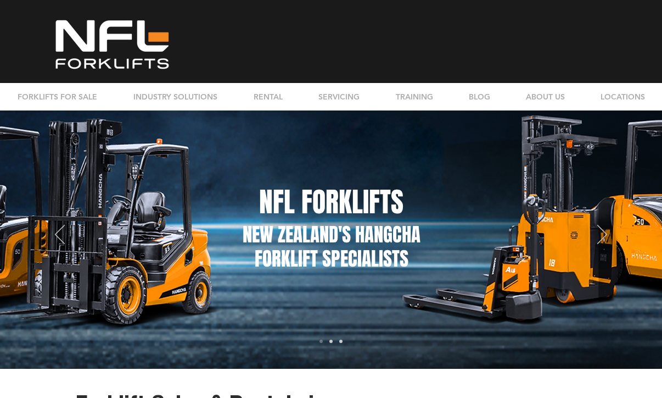 This screenshot has width=662, height=398. What do you see at coordinates (602, 235) in the screenshot?
I see `button: Next` at bounding box center [602, 235].